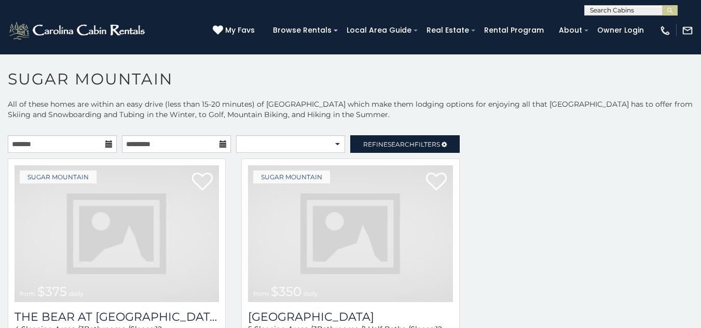  Describe the element at coordinates (401, 144) in the screenshot. I see `span: Refine Filters` at that location.